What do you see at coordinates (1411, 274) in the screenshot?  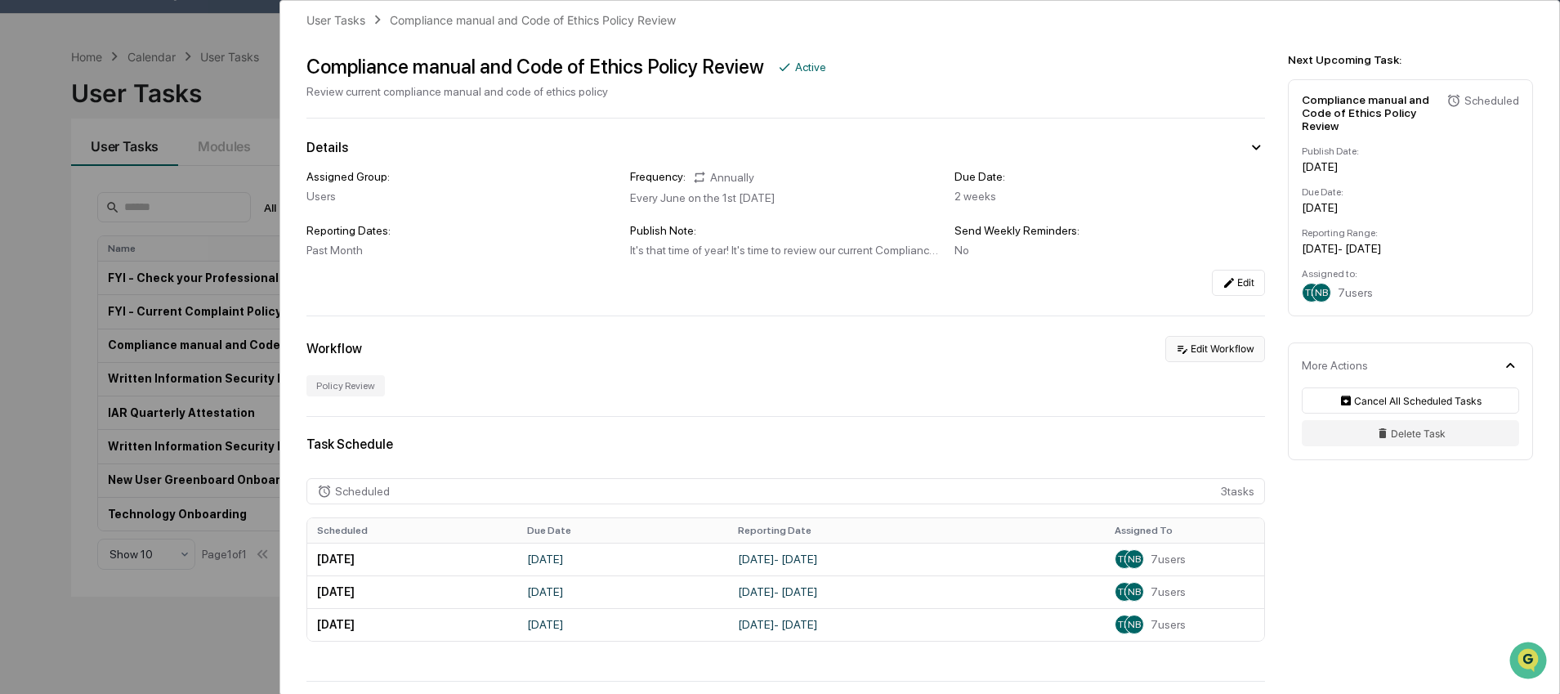 I see `div: Assigned to:` at bounding box center [1411, 274].